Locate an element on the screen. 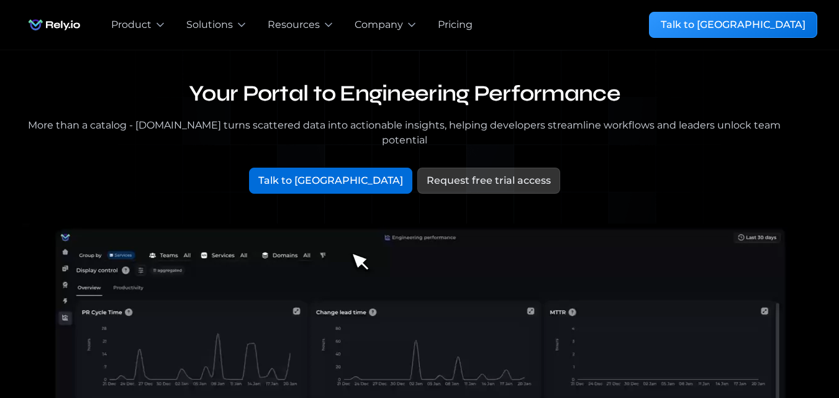 This screenshot has width=839, height=398. a: Pricing is located at coordinates (455, 25).